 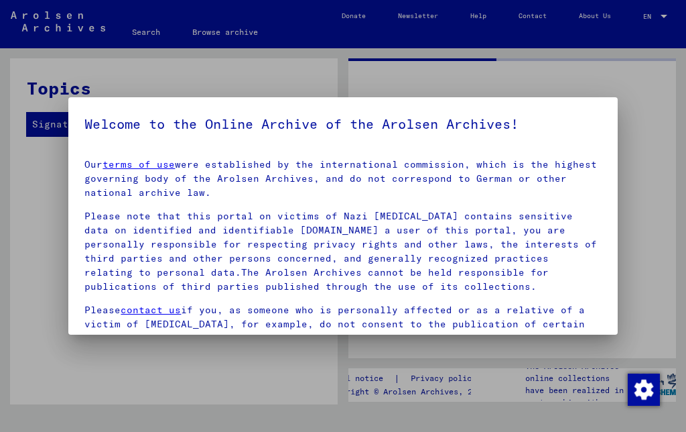 I want to click on p: Please if you, as someone who is personally affected or as a relative of a victim of [MEDICAL_DAT..., so click(x=343, y=324).